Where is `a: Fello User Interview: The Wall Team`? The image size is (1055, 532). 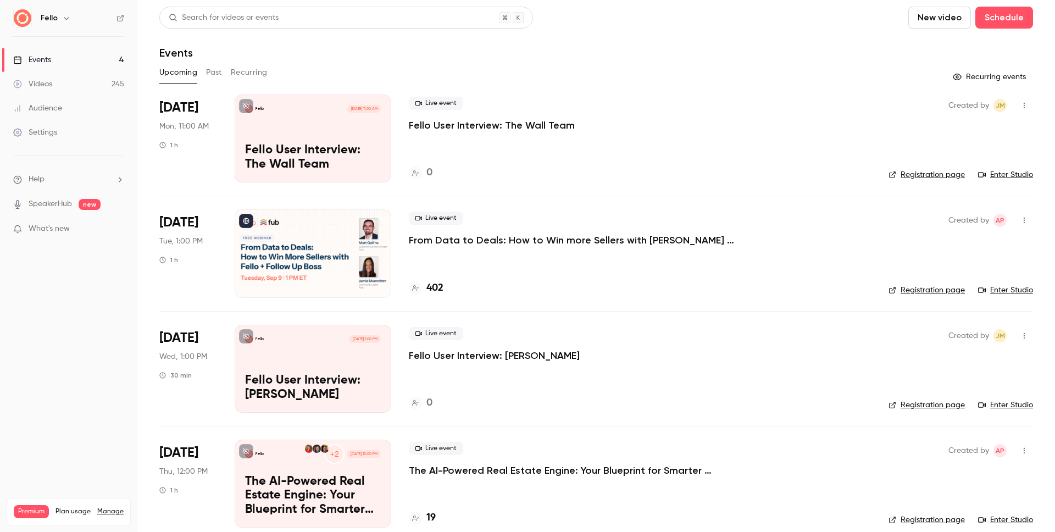
a: Fello User Interview: The Wall Team is located at coordinates (492, 125).